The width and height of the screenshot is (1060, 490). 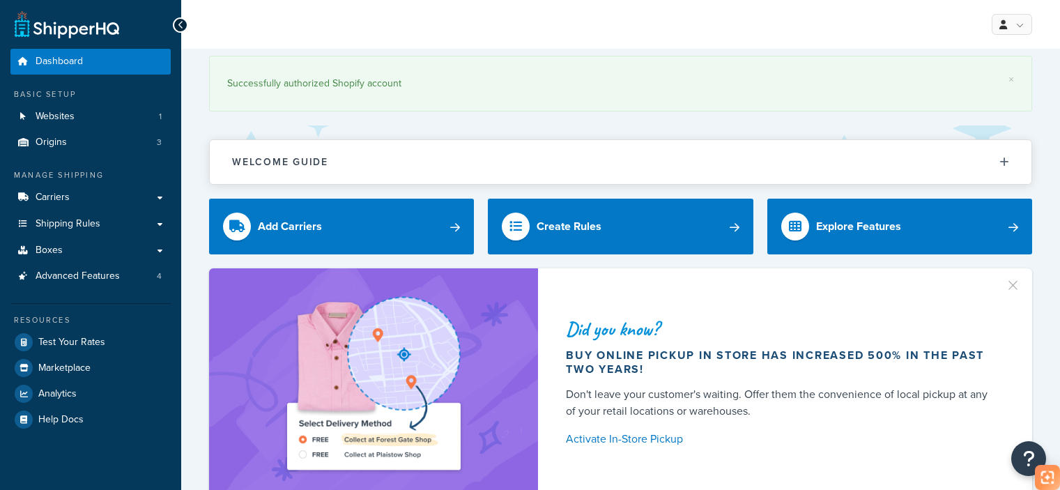 What do you see at coordinates (91, 420) in the screenshot?
I see `li: Help Docs` at bounding box center [91, 420].